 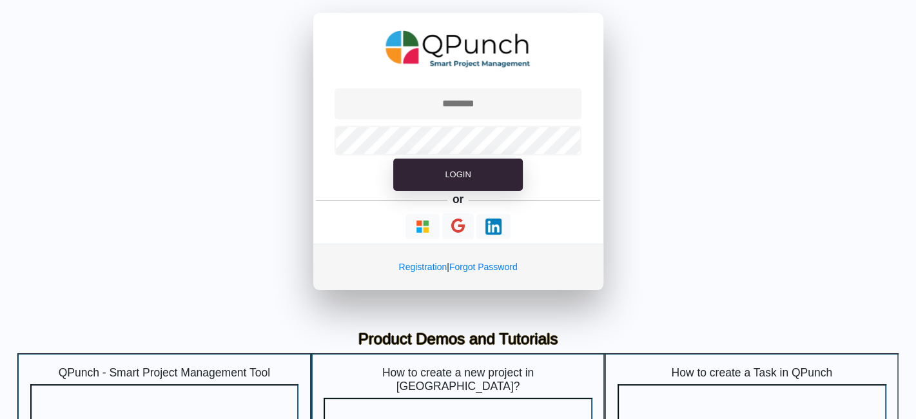 What do you see at coordinates (484, 267) in the screenshot?
I see `a: Forgot Password` at bounding box center [484, 267].